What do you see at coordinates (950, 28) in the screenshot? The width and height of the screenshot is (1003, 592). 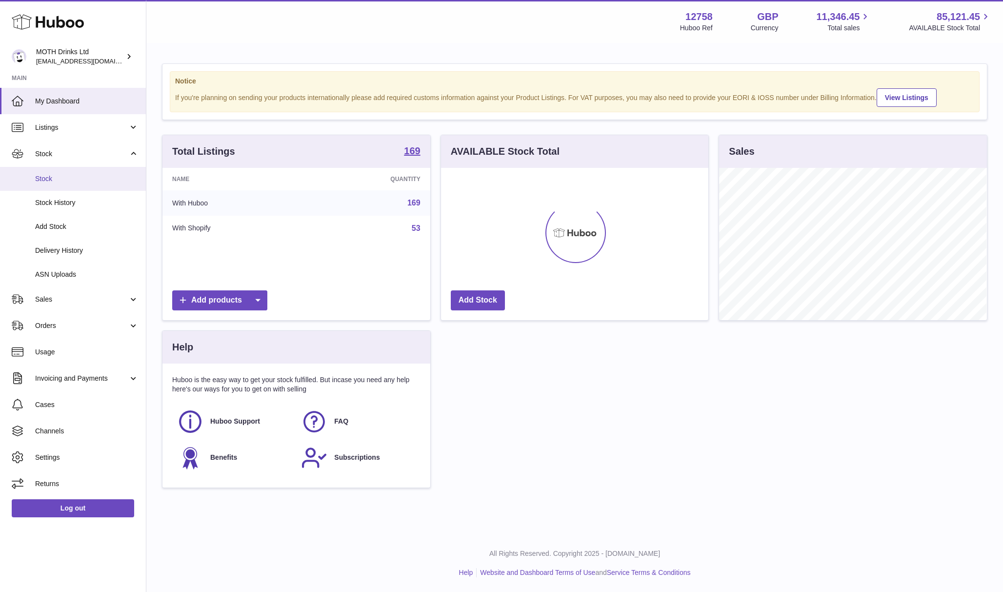 I see `span: AVAILABLE Stock Total` at bounding box center [950, 28].